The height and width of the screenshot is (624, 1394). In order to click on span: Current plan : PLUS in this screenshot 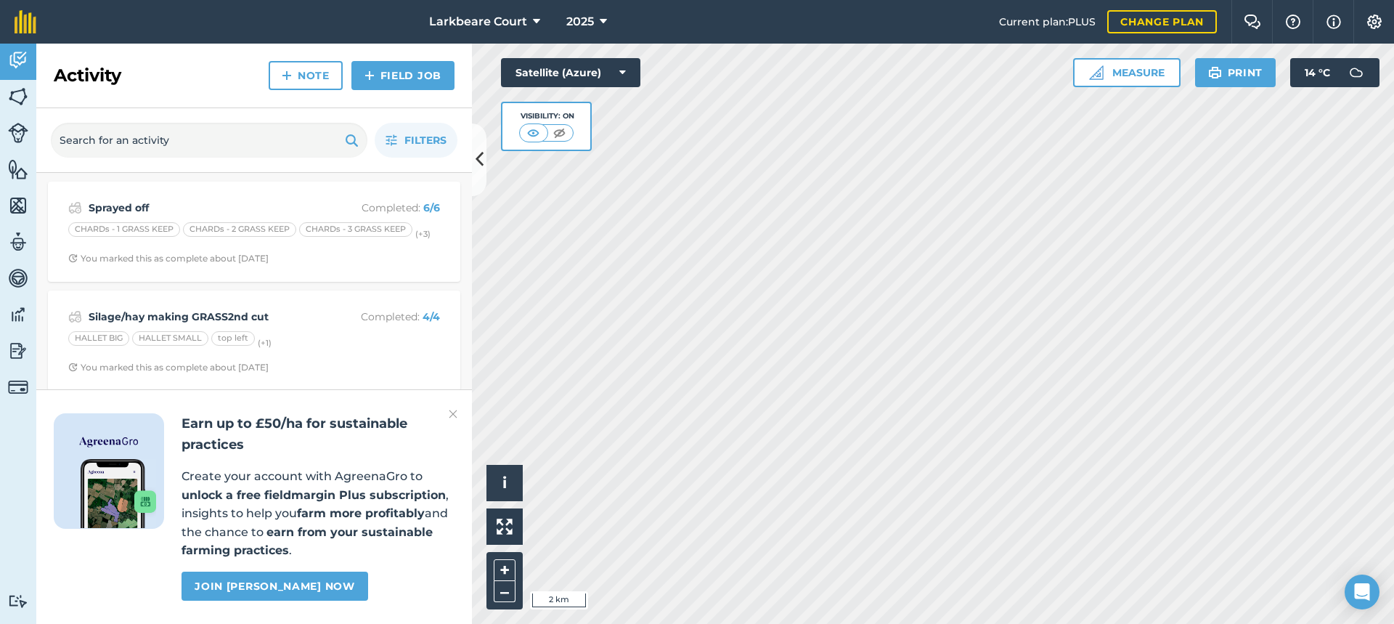, I will do `click(1047, 22)`.